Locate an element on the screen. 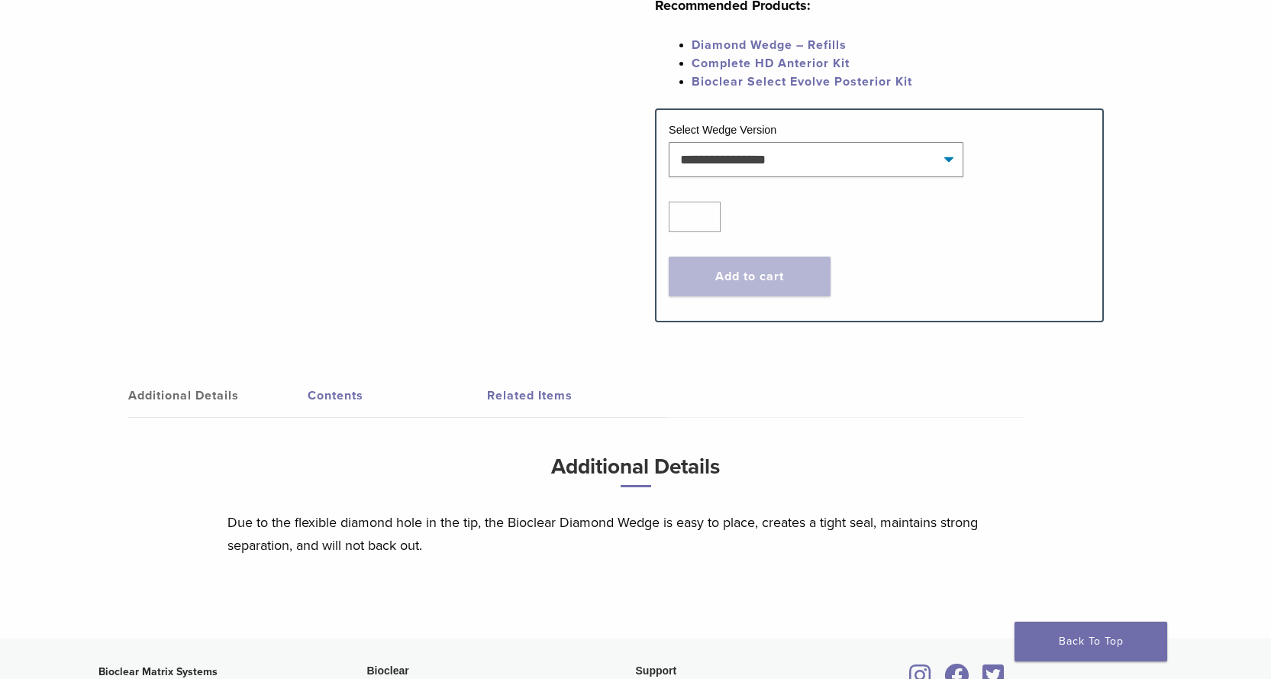  label: Select Wedge Version is located at coordinates (722, 130).